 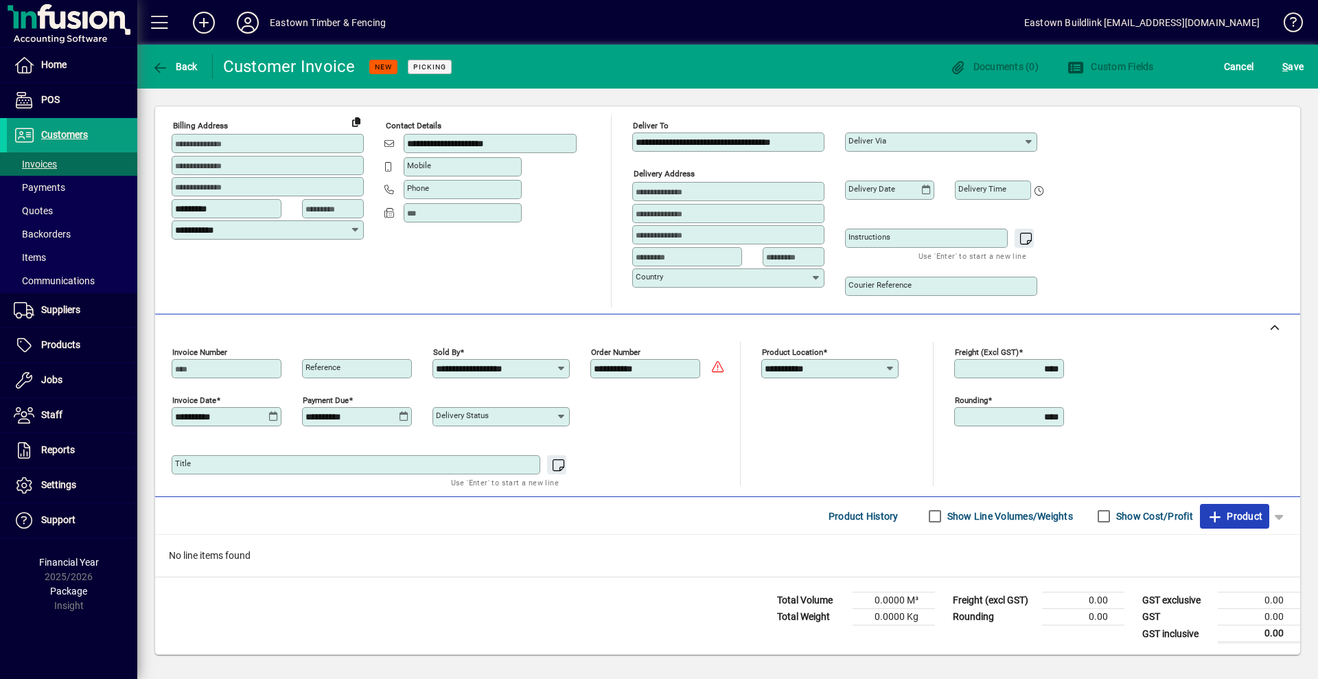 What do you see at coordinates (994, 601) in the screenshot?
I see `td: Freight (excl GST)` at bounding box center [994, 601].